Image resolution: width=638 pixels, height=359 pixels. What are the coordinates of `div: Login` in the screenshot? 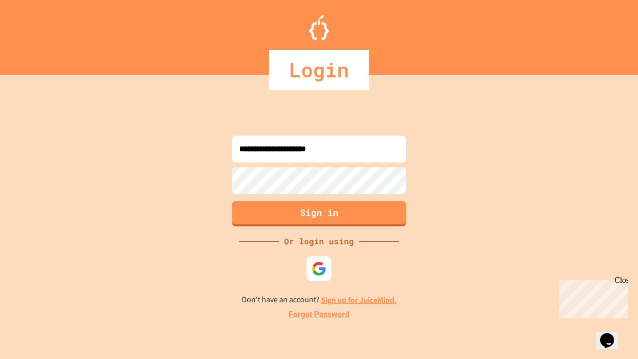 It's located at (319, 70).